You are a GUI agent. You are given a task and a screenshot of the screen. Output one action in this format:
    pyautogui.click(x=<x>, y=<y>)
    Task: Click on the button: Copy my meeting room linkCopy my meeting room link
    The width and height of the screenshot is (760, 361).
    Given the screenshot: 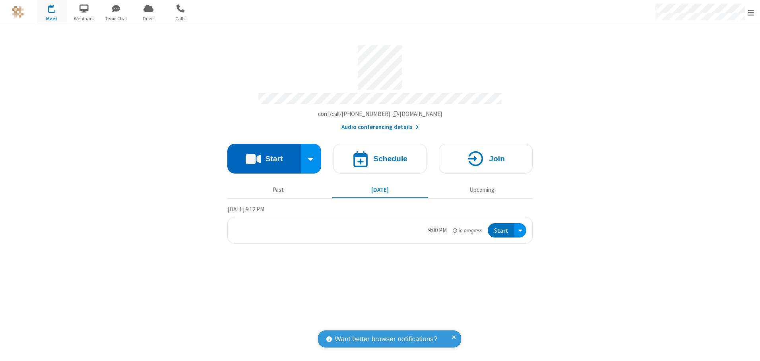 What is the action you would take?
    pyautogui.click(x=380, y=114)
    